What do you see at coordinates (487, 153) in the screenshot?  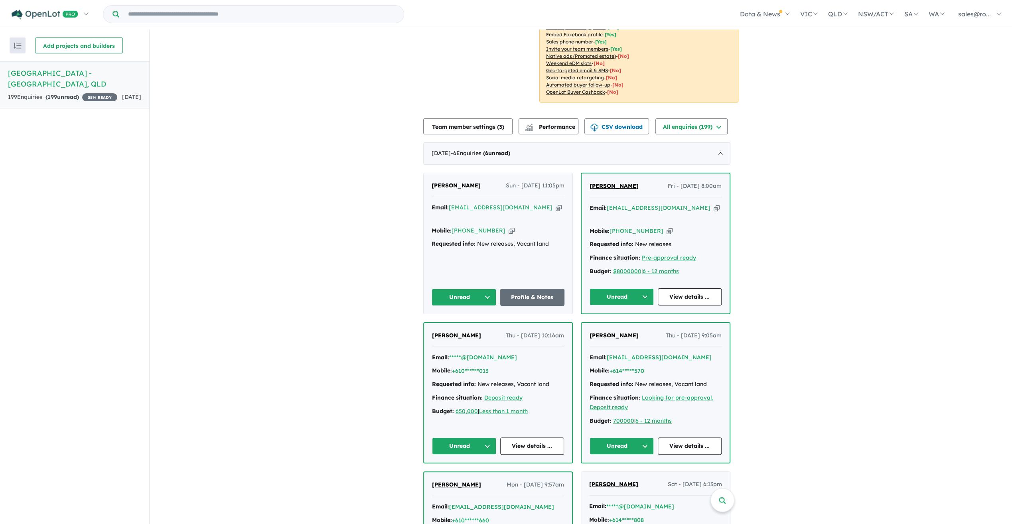 I see `span: 6` at bounding box center [487, 153].